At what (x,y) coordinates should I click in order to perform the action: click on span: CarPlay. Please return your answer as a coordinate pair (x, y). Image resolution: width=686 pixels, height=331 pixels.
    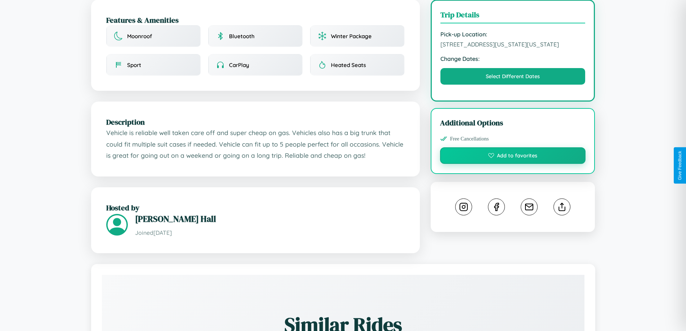
    Looking at the image, I should click on (239, 65).